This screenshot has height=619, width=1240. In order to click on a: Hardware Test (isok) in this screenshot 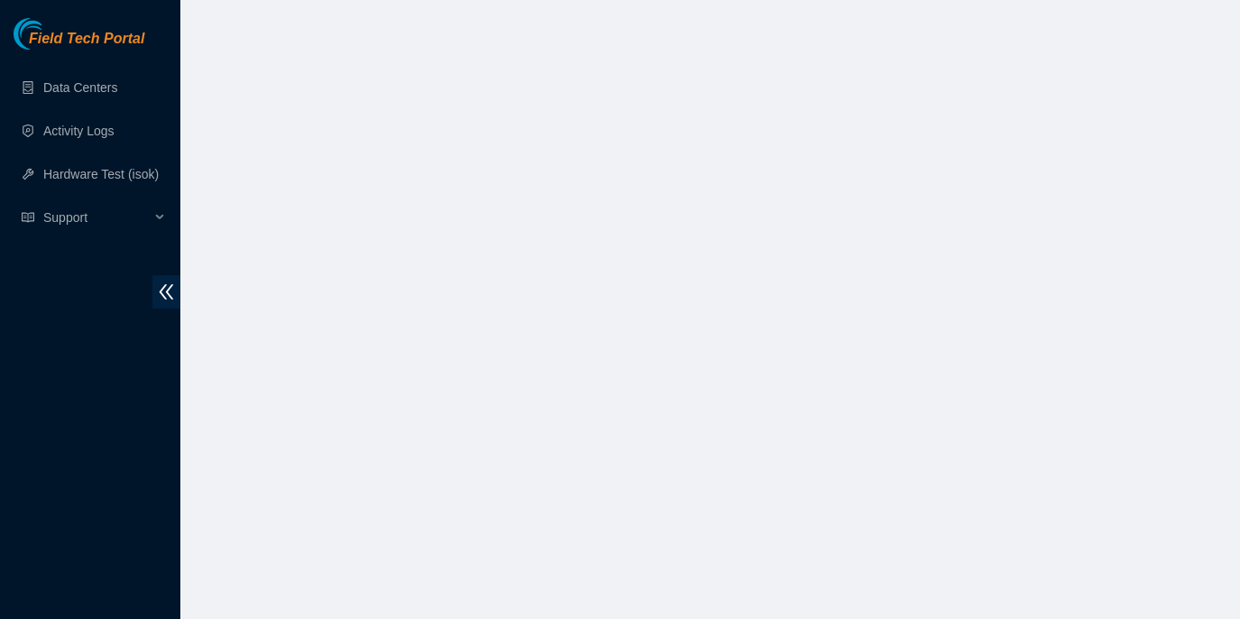, I will do `click(101, 174)`.